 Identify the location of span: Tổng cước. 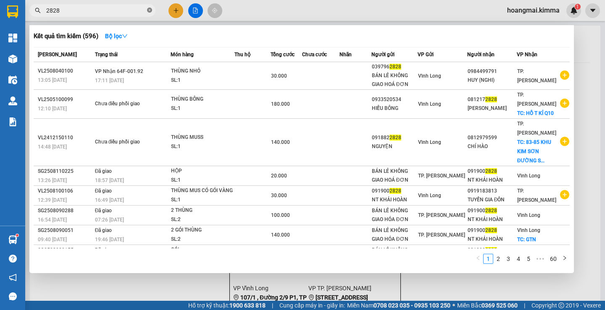
(282, 55).